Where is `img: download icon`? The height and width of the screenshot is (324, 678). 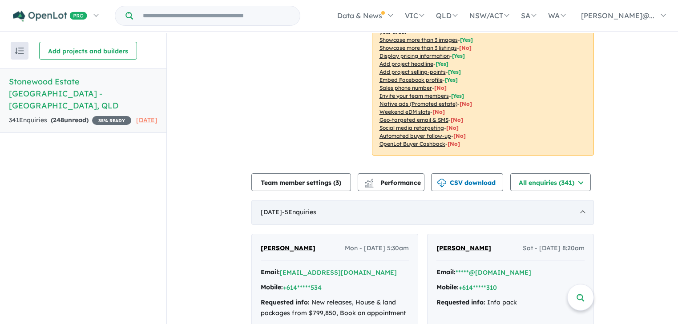
img: download icon is located at coordinates (441, 183).